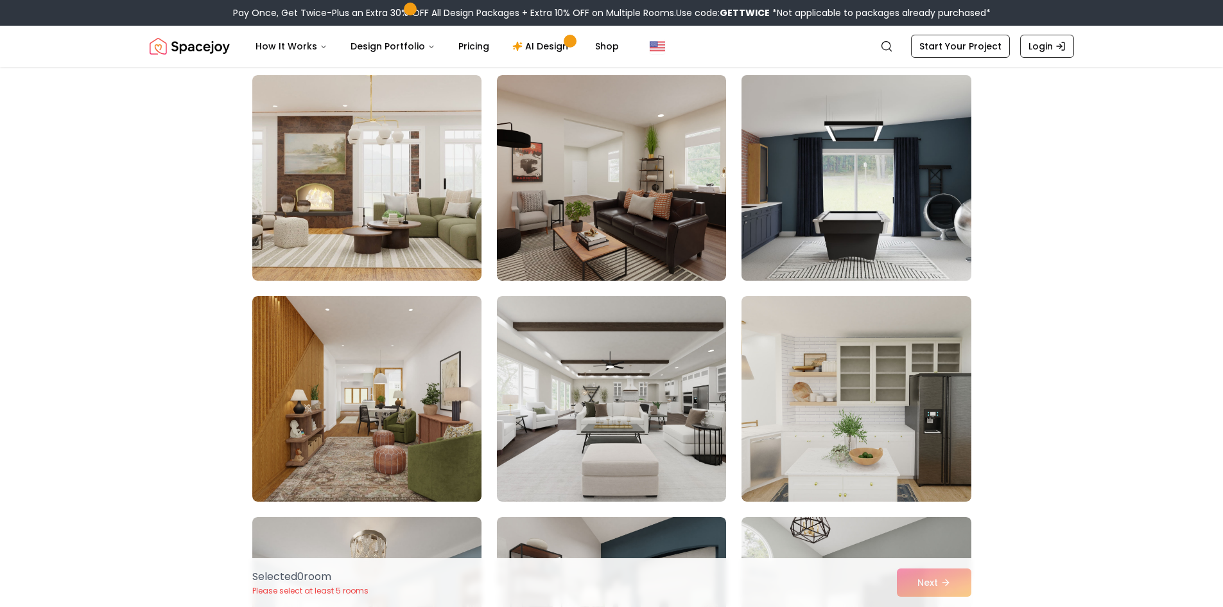  I want to click on a: Login, so click(1047, 46).